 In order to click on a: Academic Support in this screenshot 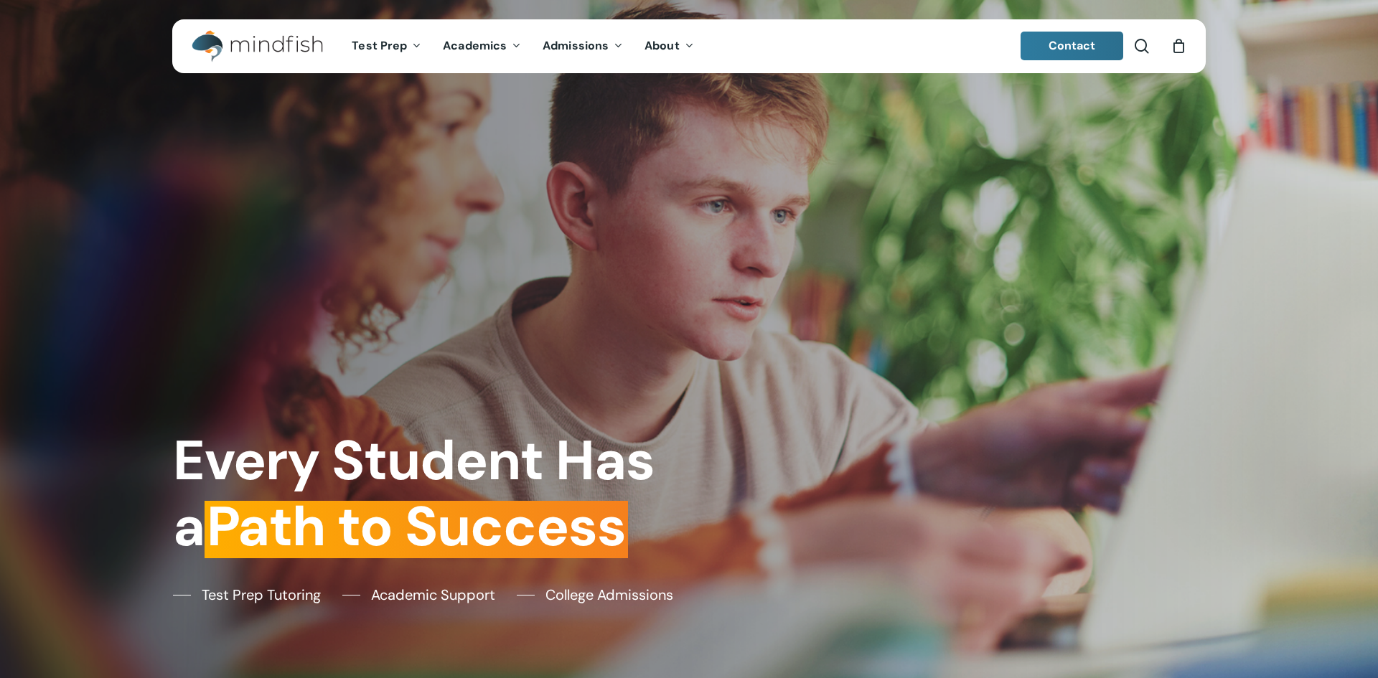, I will do `click(418, 595)`.